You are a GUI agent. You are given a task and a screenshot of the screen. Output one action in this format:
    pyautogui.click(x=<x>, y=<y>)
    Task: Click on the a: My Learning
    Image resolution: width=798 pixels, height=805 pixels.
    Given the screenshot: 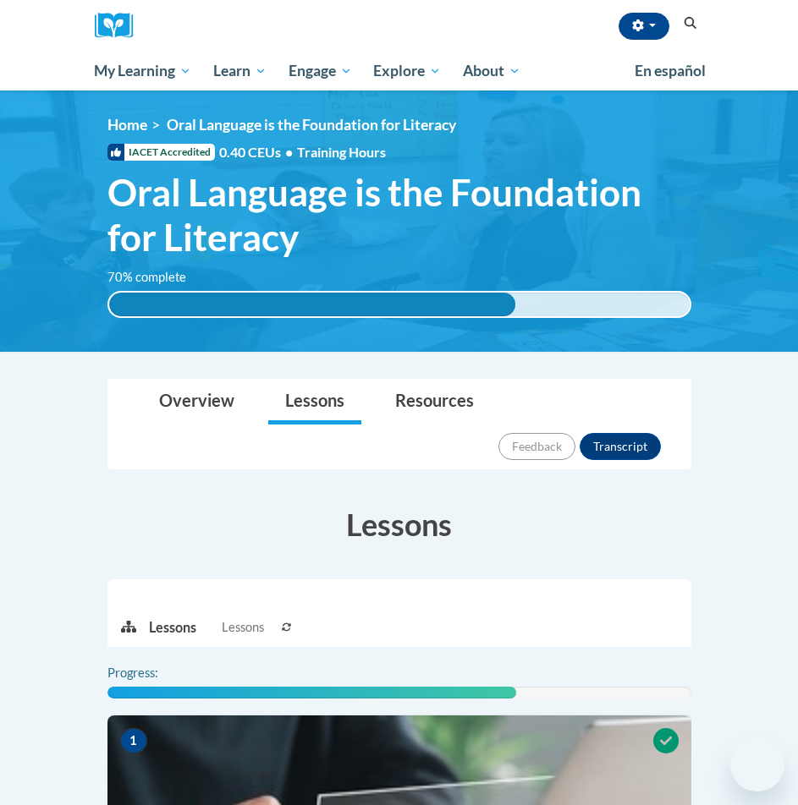 What is the action you would take?
    pyautogui.click(x=143, y=71)
    